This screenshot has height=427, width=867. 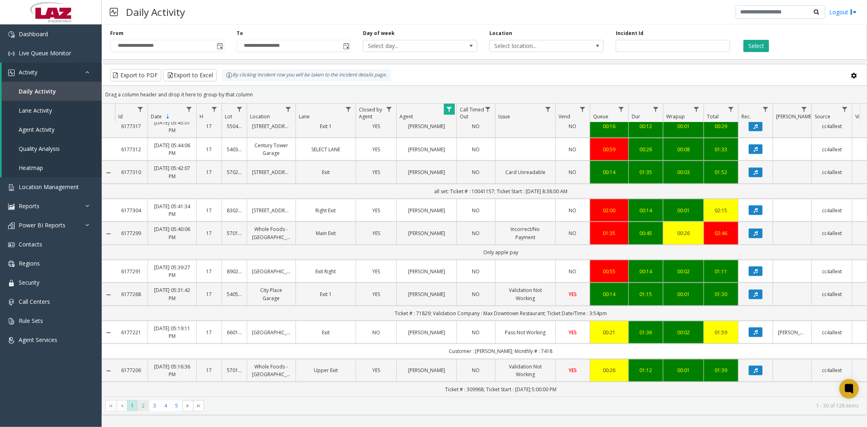 I want to click on span: NO, so click(x=573, y=233).